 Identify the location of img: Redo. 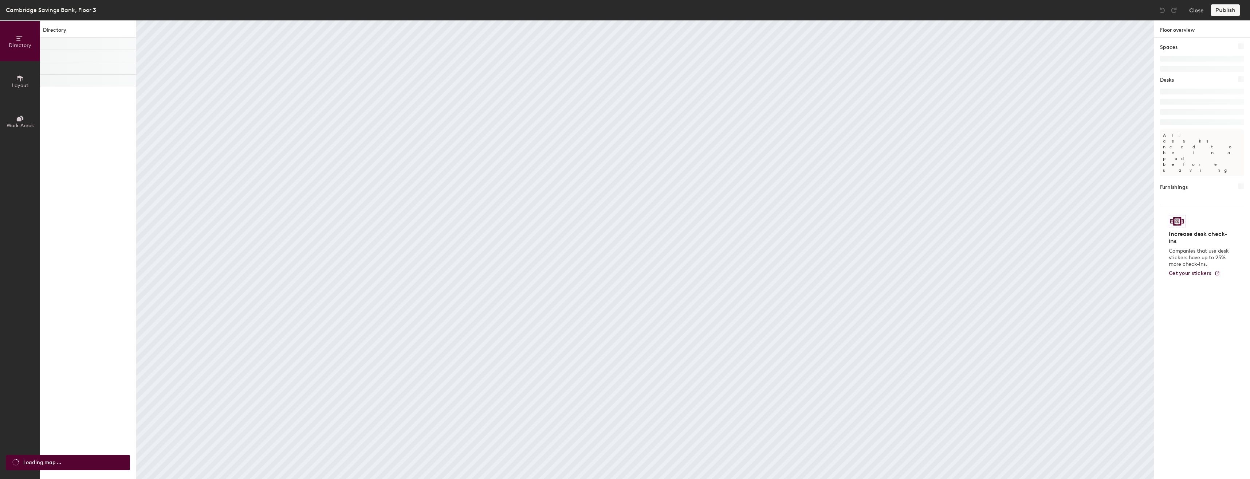
(1174, 10).